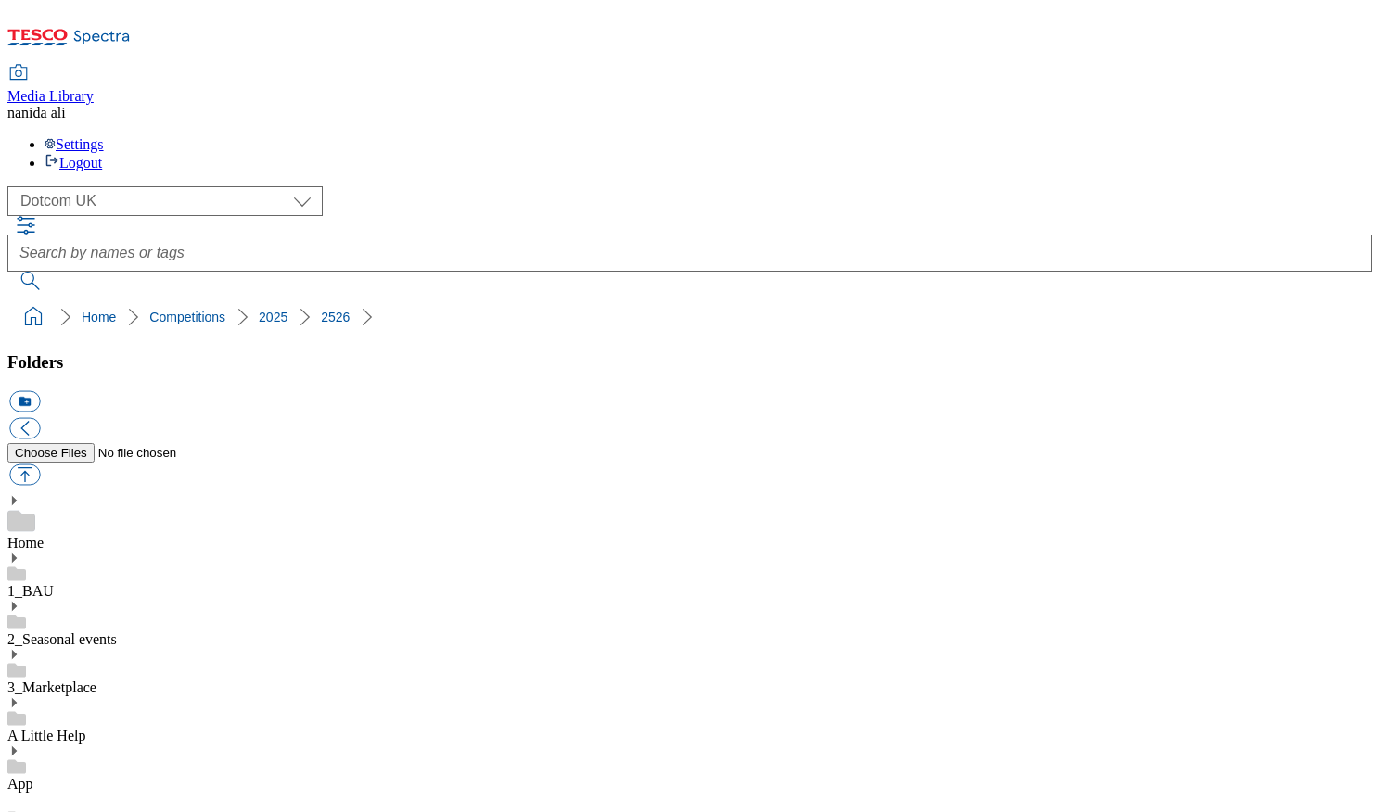 The width and height of the screenshot is (1379, 812). What do you see at coordinates (33, 317) in the screenshot?
I see `a: home` at bounding box center [33, 317].